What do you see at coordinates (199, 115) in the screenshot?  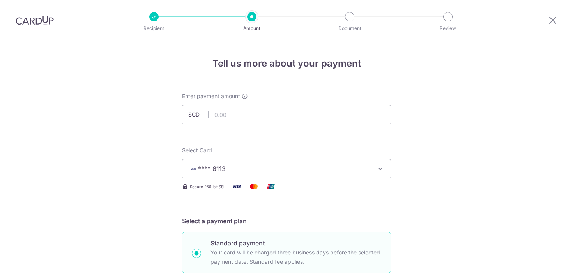 I see `span: SGD` at bounding box center [199, 115].